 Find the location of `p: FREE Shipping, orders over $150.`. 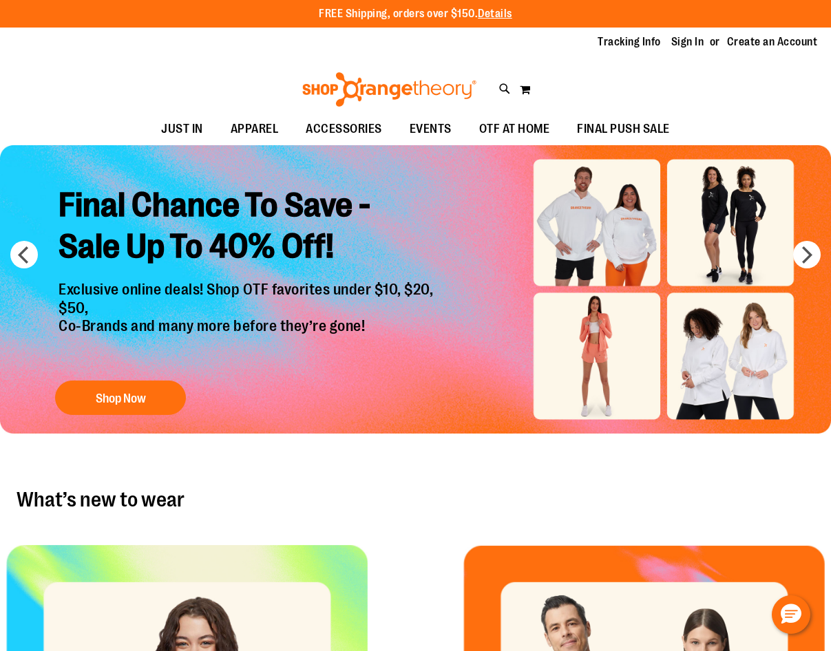

p: FREE Shipping, orders over $150. is located at coordinates (415, 14).